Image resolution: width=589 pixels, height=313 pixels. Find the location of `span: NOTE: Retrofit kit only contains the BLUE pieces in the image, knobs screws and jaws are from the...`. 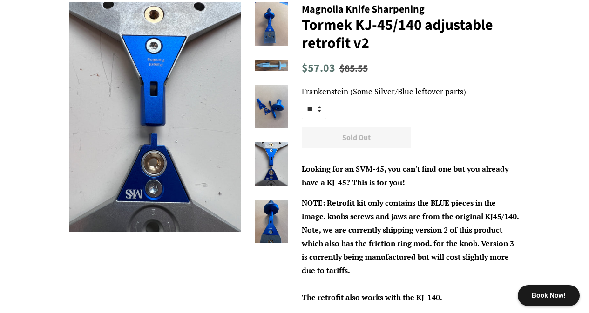

span: NOTE: Retrofit kit only contains the BLUE pieces in the image, knobs screws and jaws are from the... is located at coordinates (410, 250).